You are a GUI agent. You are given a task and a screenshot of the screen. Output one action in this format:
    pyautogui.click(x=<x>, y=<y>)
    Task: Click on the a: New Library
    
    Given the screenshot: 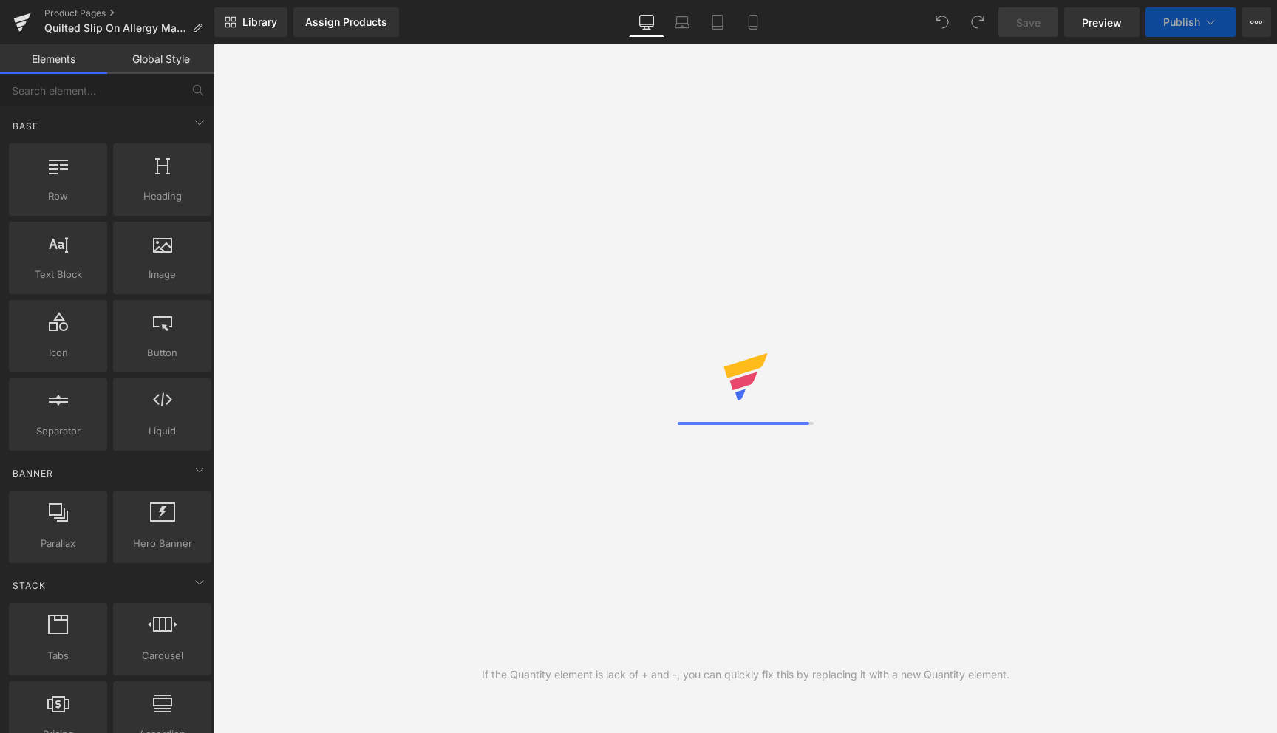 What is the action you would take?
    pyautogui.click(x=250, y=22)
    